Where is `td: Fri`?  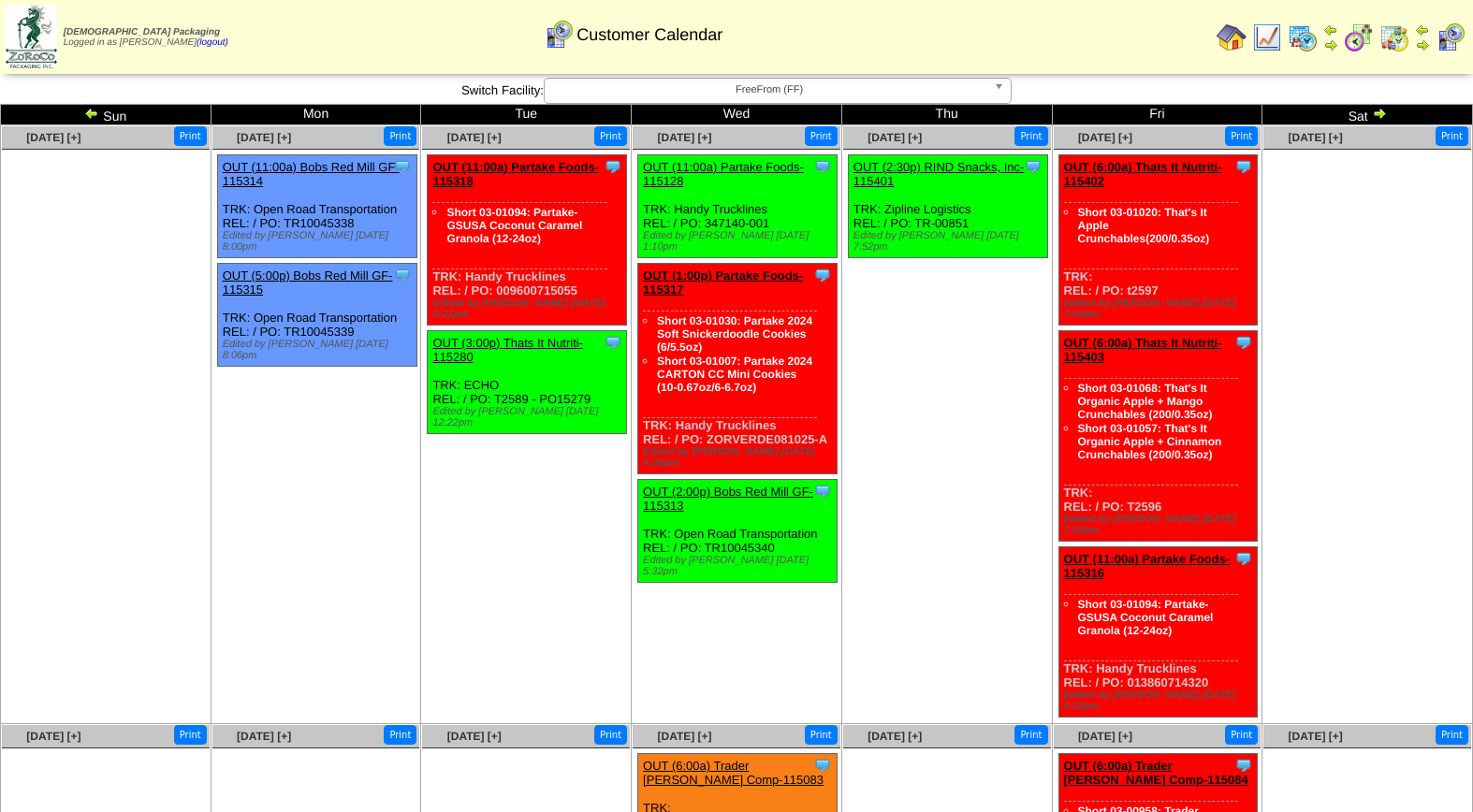
td: Fri is located at coordinates (1157, 115).